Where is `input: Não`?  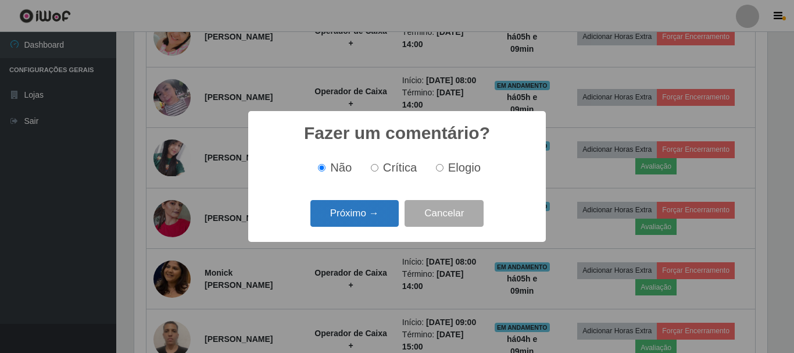
input: Não is located at coordinates (322, 167).